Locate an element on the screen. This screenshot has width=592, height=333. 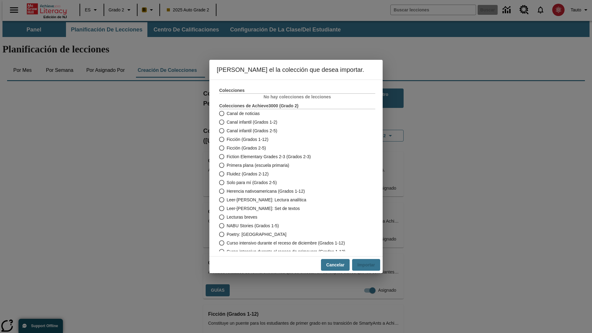
span: Ficción (Grados 1-12) is located at coordinates (247, 139).